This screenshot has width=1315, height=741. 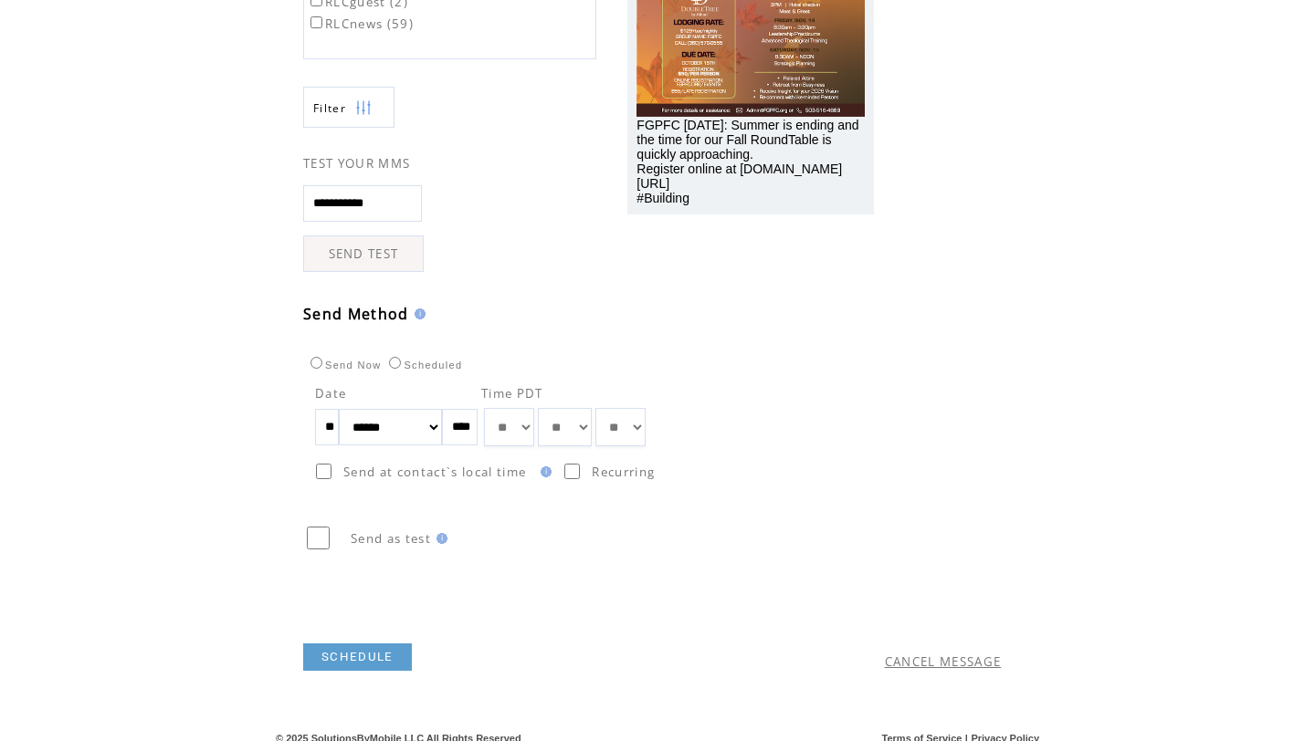 What do you see at coordinates (356, 163) in the screenshot?
I see `span: TEST YOUR MMS` at bounding box center [356, 163].